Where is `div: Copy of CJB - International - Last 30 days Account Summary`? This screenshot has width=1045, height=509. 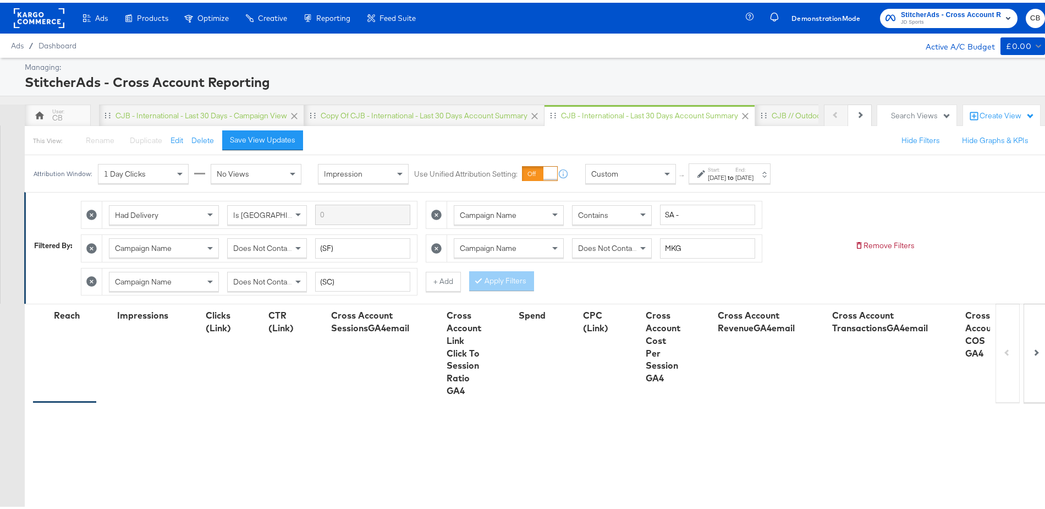
div: Copy of CJB - International - Last 30 days Account Summary is located at coordinates (424, 113).